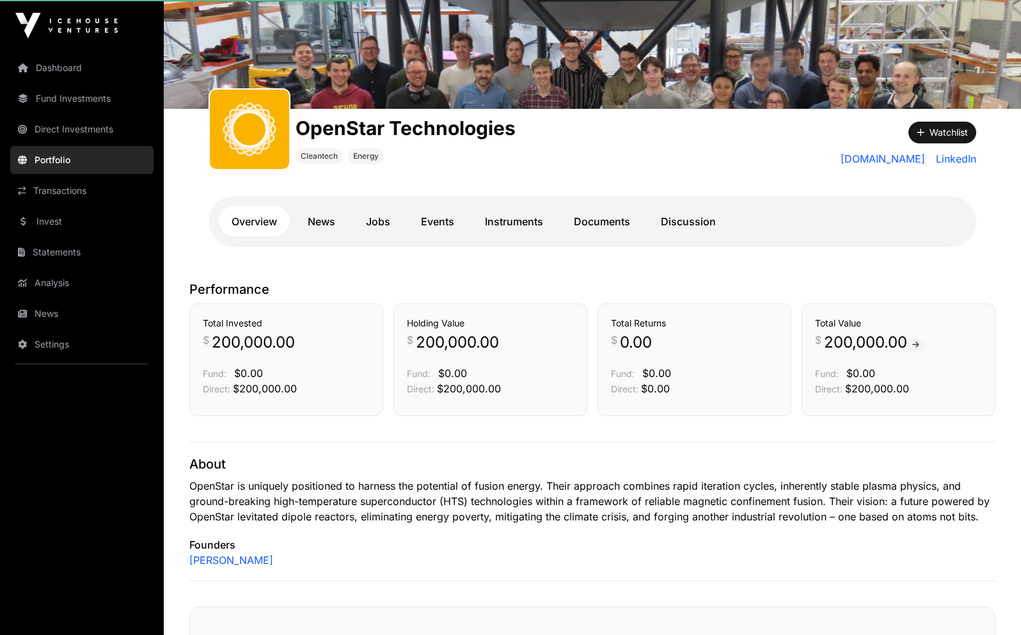 Image resolution: width=1021 pixels, height=635 pixels. Describe the element at coordinates (943, 132) in the screenshot. I see `button: Watchlist` at that location.